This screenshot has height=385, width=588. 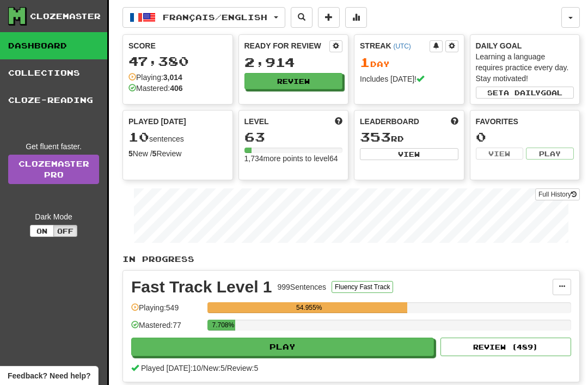 What do you see at coordinates (177, 46) in the screenshot?
I see `div: Score` at bounding box center [177, 46].